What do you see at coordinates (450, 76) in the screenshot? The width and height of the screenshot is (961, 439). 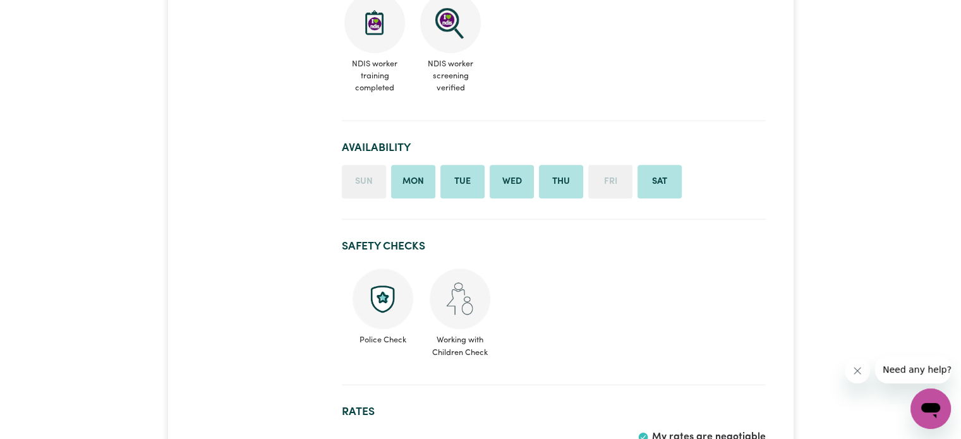 I see `span: NDIS worker screening verified` at bounding box center [450, 76].